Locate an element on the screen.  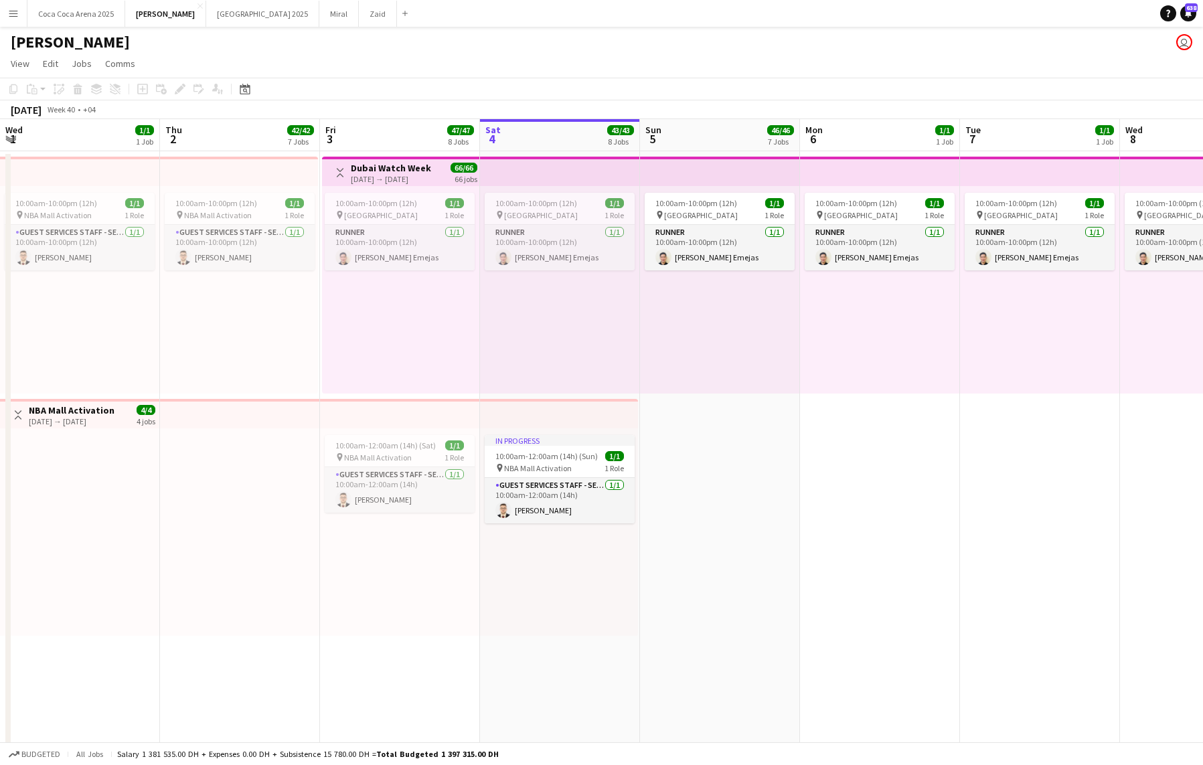
span: 43/43 is located at coordinates (621, 130).